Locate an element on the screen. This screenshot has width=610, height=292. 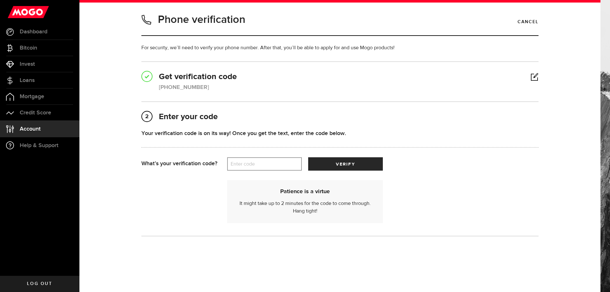
h2: Enter your code is located at coordinates (340, 117).